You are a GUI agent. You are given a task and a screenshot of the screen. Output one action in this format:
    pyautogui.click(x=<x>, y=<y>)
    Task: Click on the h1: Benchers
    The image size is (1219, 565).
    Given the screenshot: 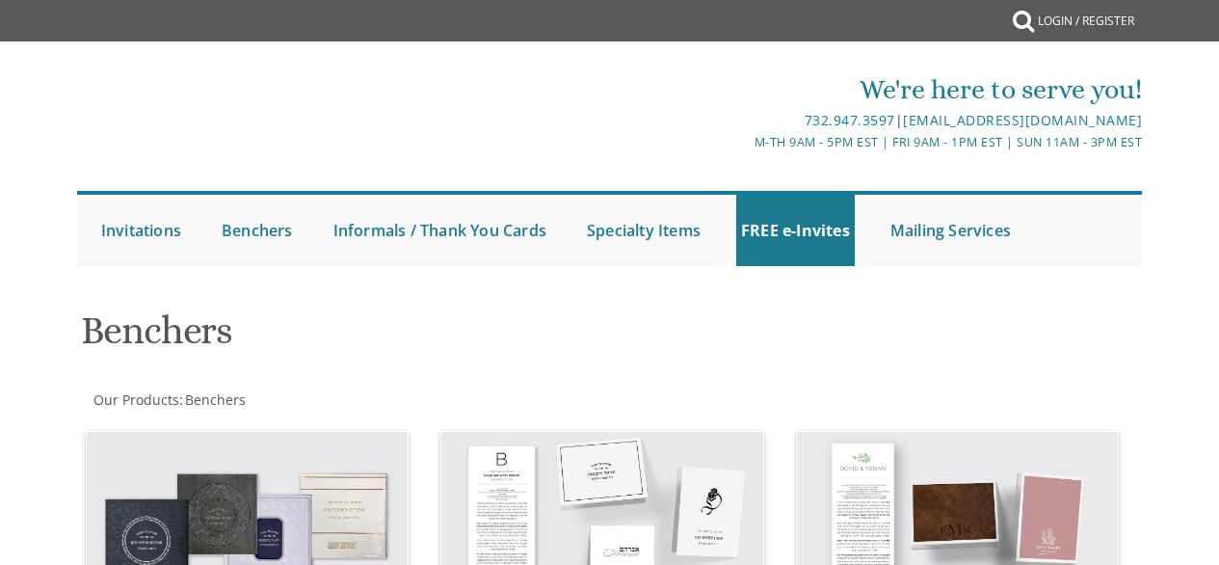 What is the action you would take?
    pyautogui.click(x=429, y=337)
    